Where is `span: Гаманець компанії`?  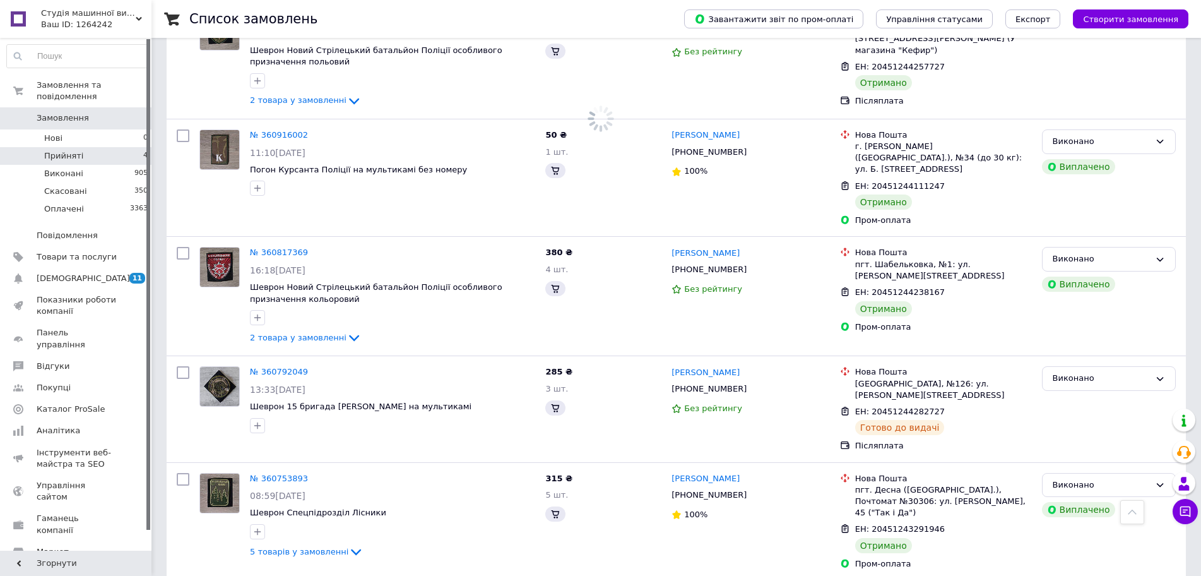
span: Гаманець компанії is located at coordinates (76, 524).